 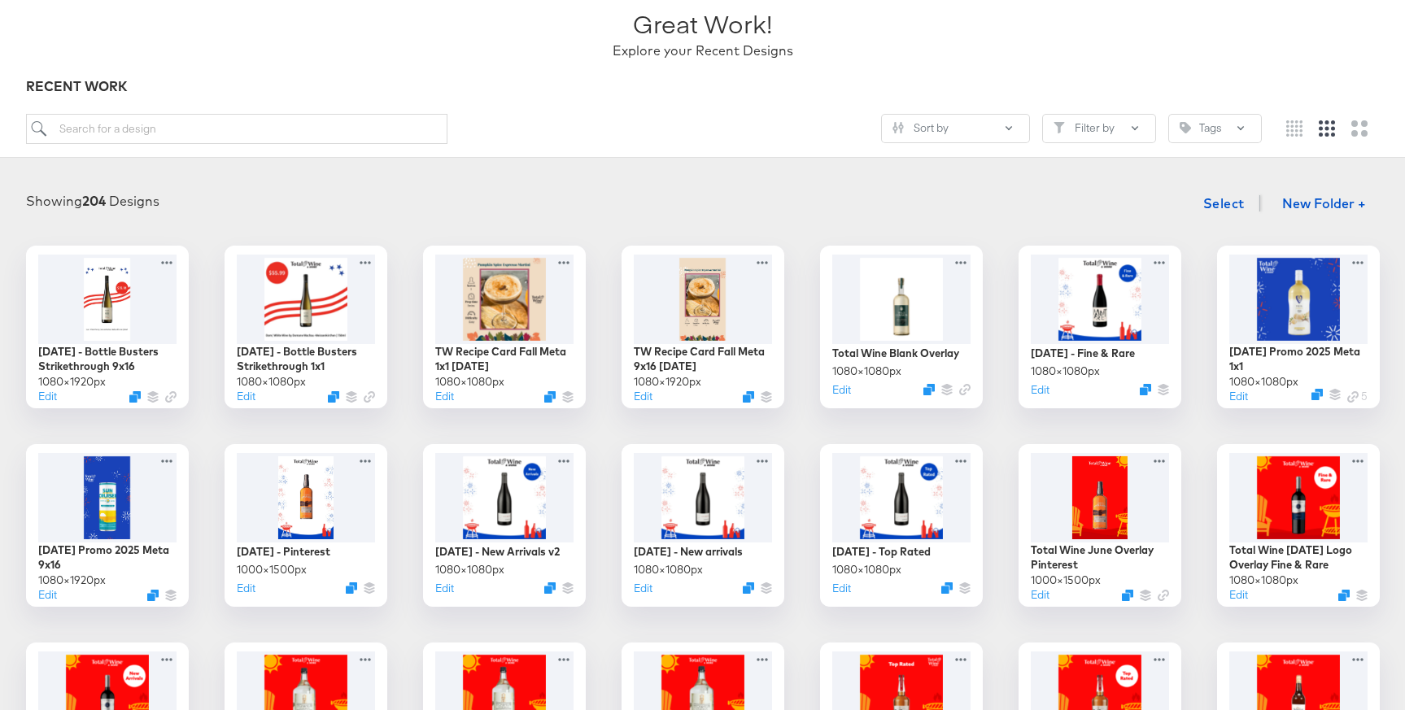 I want to click on svg: Medium grid, so click(x=1326, y=129).